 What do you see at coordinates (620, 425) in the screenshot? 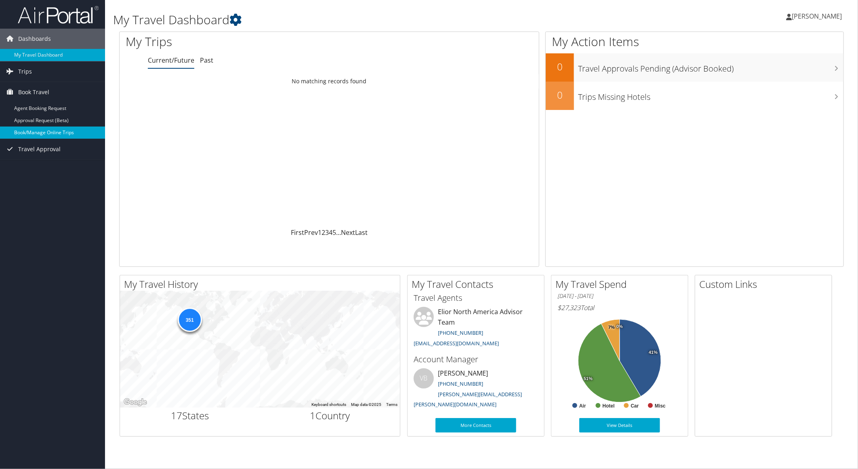
I see `a: View Details` at bounding box center [620, 425].